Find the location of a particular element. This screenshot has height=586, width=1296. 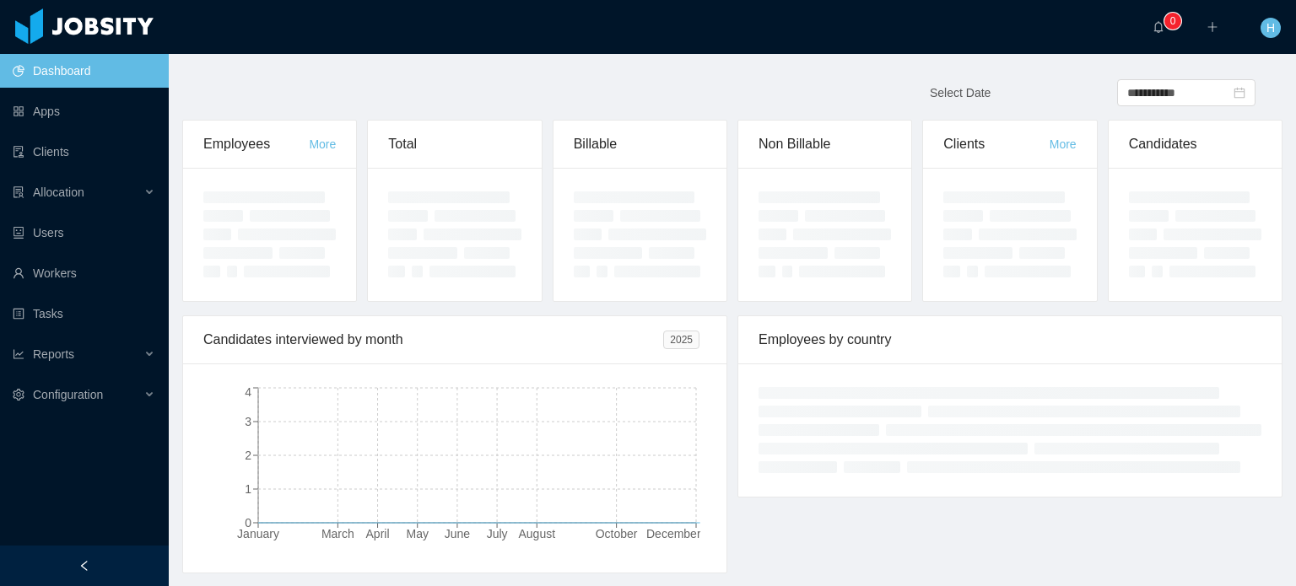

tspan: January is located at coordinates (258, 534).